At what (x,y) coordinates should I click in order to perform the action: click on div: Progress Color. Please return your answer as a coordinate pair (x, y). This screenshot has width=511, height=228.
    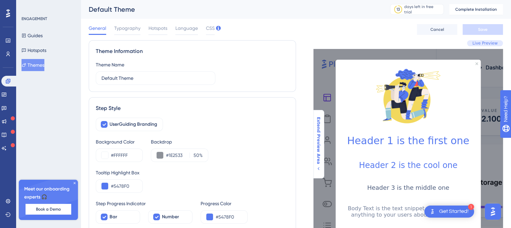
    Looking at the image, I should click on (224, 204).